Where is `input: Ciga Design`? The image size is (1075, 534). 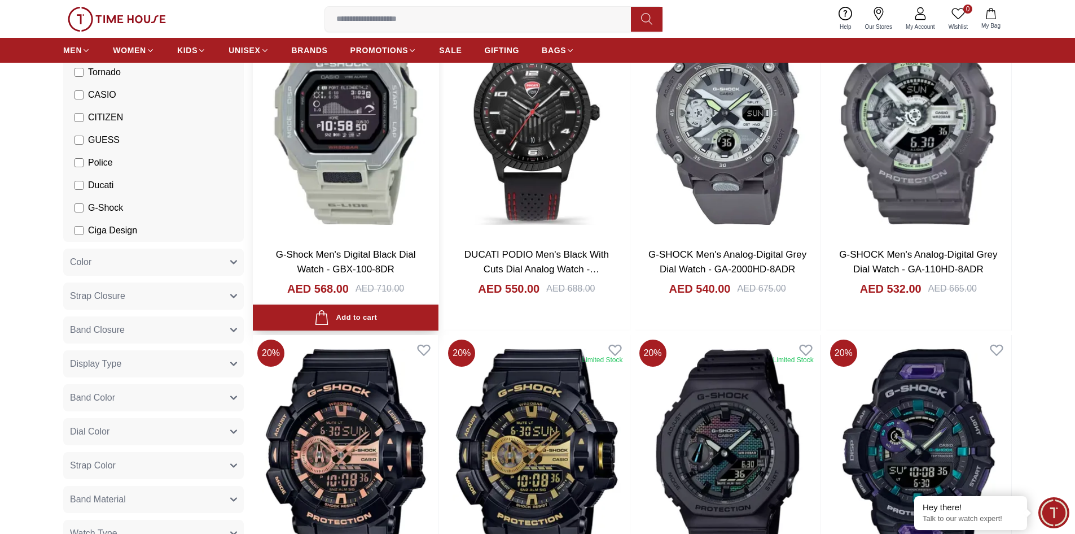 input: Ciga Design is located at coordinates (79, 230).